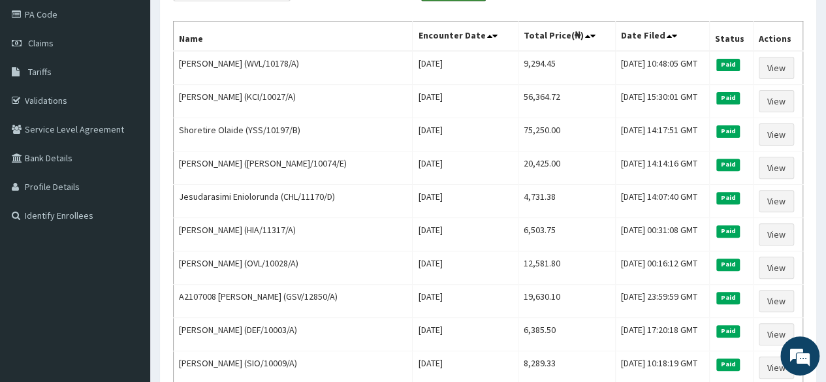 The image size is (826, 382). Describe the element at coordinates (777, 37) in the screenshot. I see `th: Actions` at that location.